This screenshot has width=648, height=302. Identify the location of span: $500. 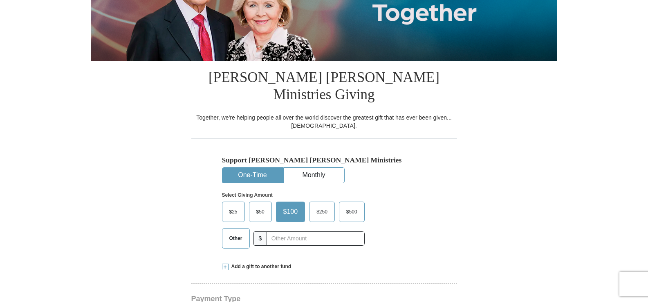
(351, 212).